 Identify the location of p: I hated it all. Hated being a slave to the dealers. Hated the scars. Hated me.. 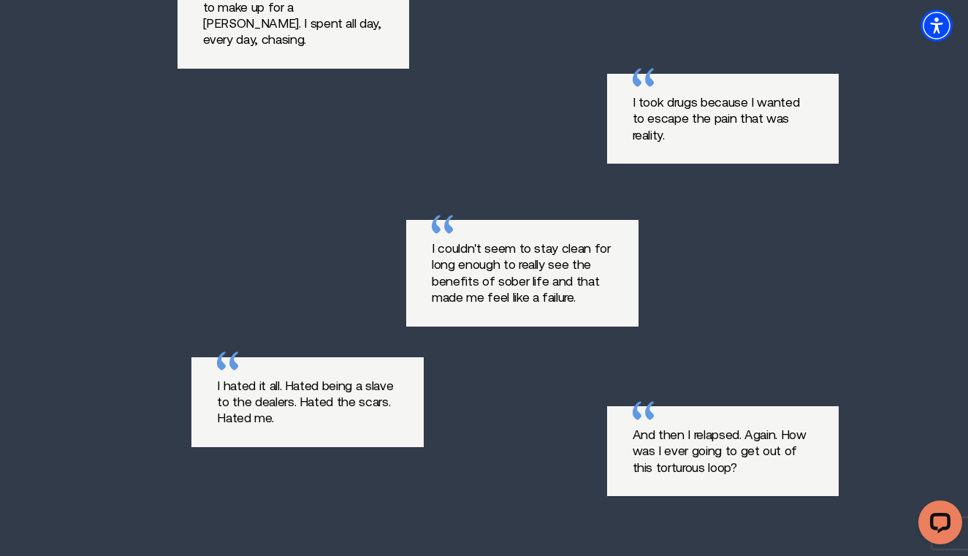
(307, 402).